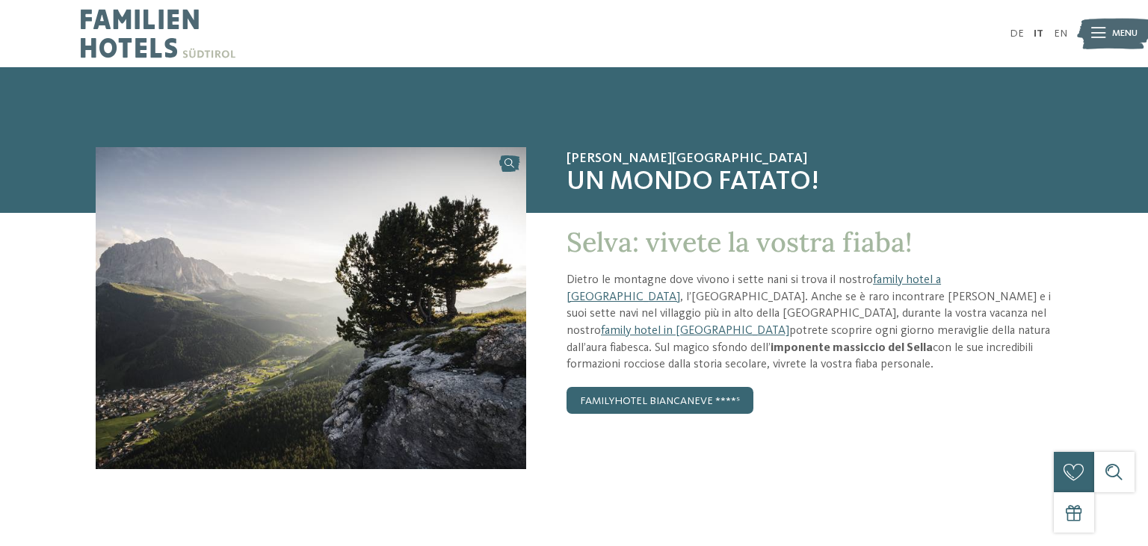 This screenshot has width=1148, height=546. What do you see at coordinates (851, 348) in the screenshot?
I see `strong: imponente massiccio del Sella` at bounding box center [851, 348].